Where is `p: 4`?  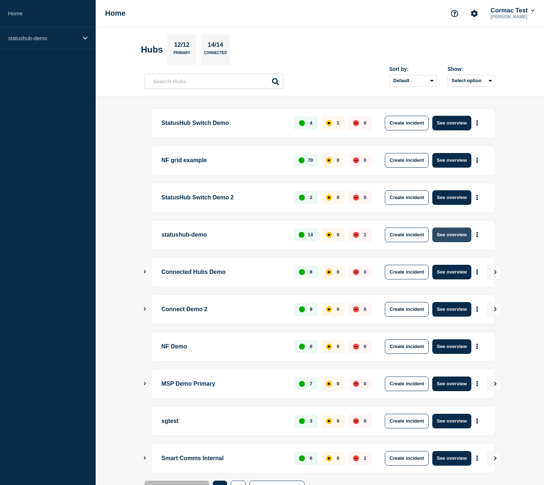
p: 4 is located at coordinates (311, 123).